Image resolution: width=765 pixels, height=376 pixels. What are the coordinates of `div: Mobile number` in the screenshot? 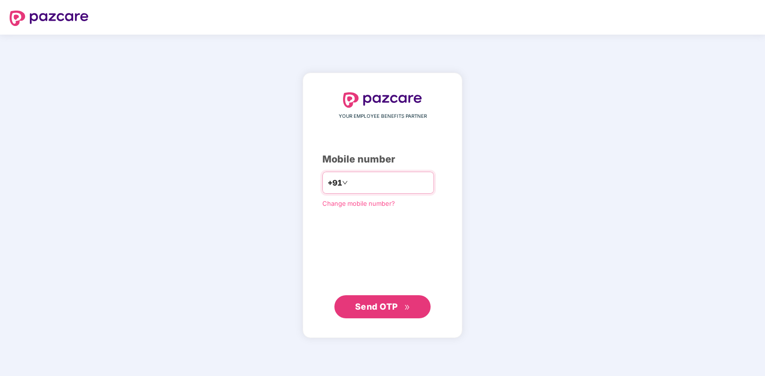 It's located at (382, 159).